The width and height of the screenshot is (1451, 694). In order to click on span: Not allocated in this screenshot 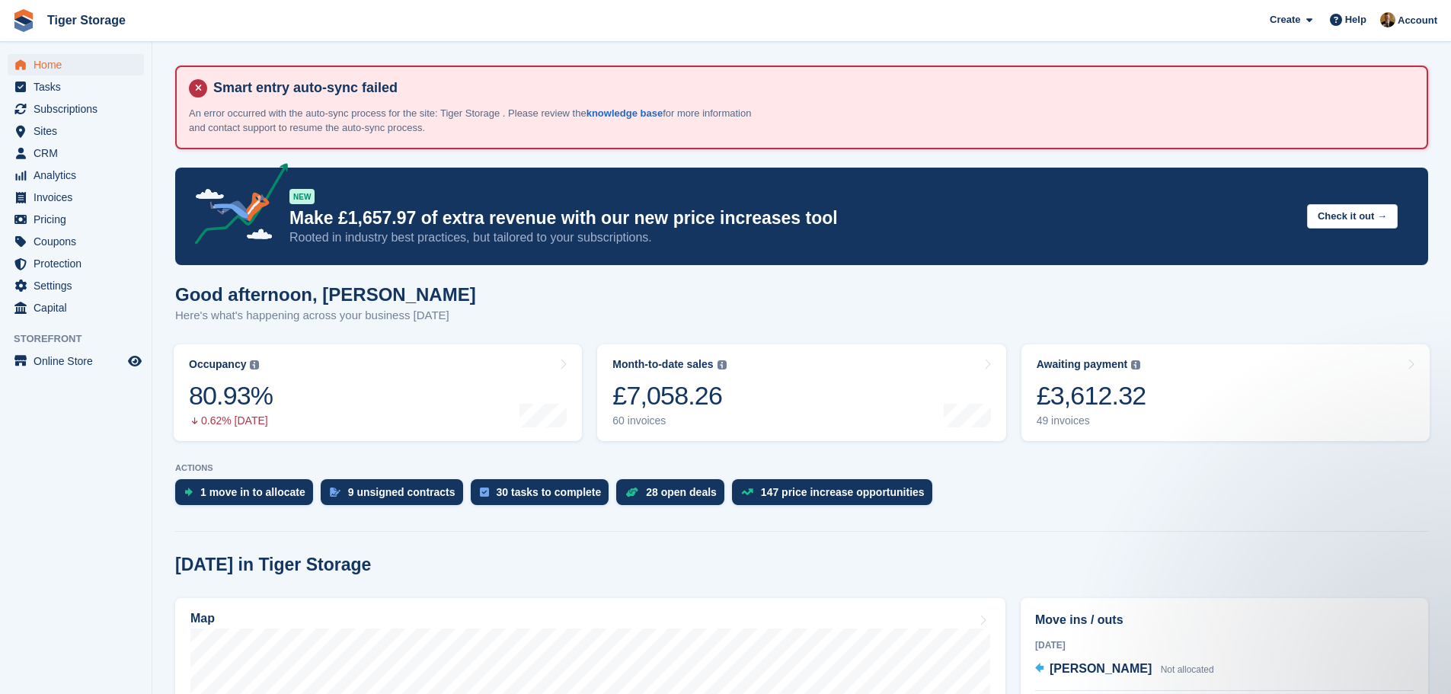, I will do `click(1188, 670)`.